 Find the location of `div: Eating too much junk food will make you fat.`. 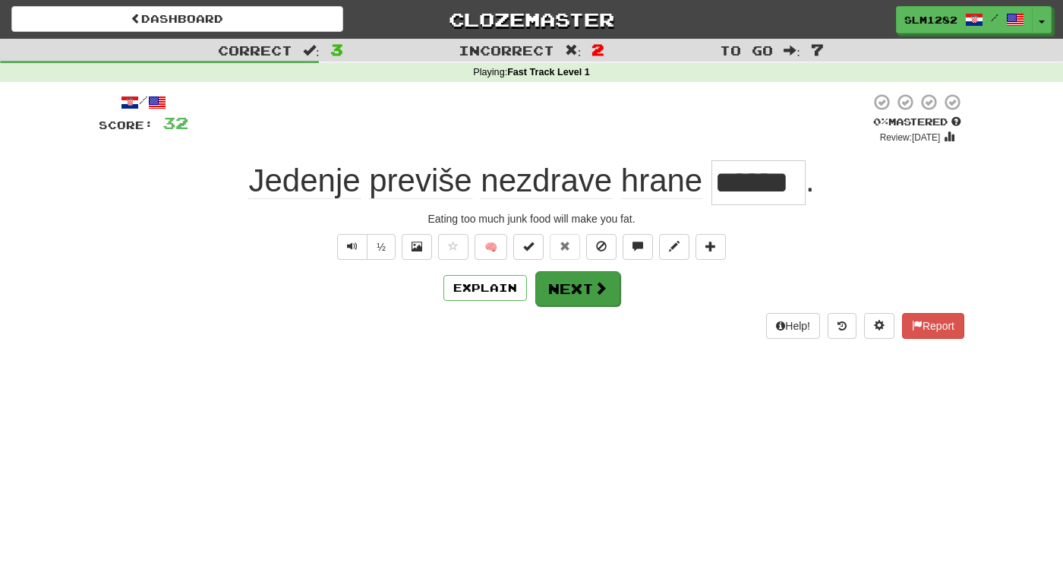

div: Eating too much junk food will make you fat. is located at coordinates (532, 219).